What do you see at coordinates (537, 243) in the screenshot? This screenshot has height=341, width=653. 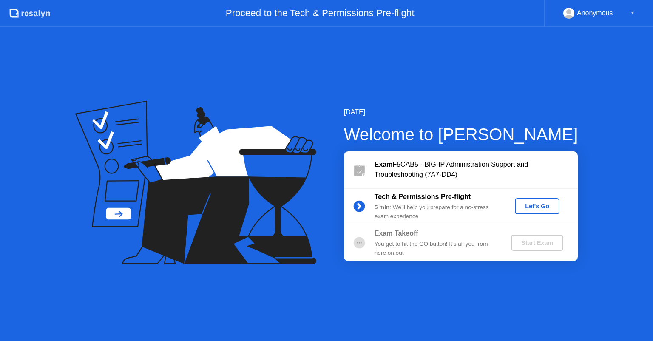 I see `button: Start Exam` at bounding box center [537, 243].